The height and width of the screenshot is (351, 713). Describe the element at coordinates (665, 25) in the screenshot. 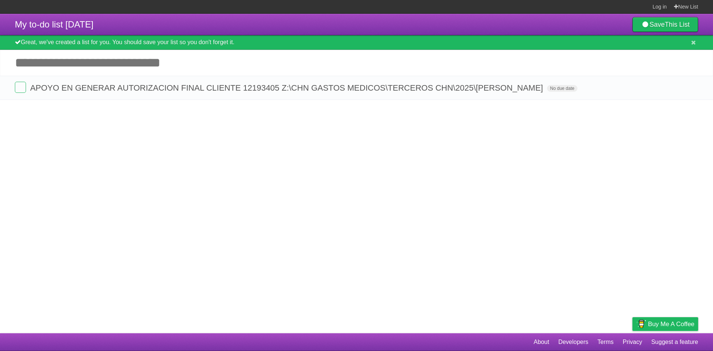

I see `a: SaveThis List` at that location.